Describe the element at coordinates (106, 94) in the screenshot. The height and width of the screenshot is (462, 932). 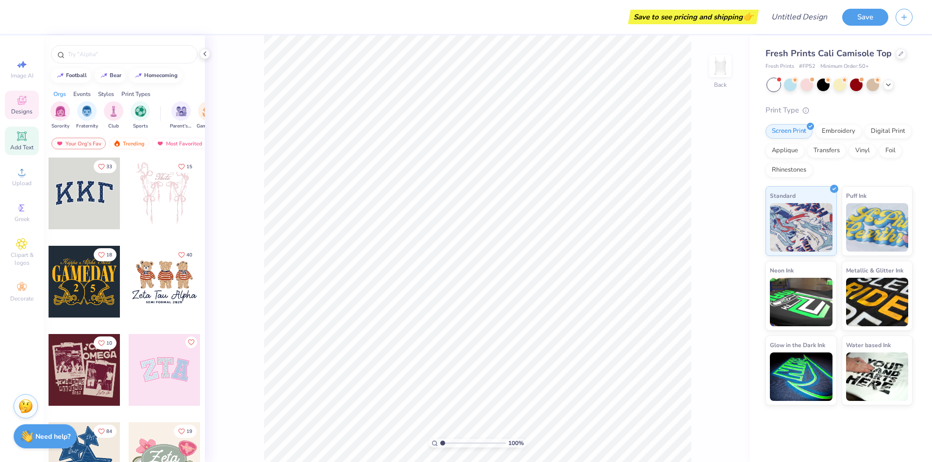
I see `div: Styles` at that location.